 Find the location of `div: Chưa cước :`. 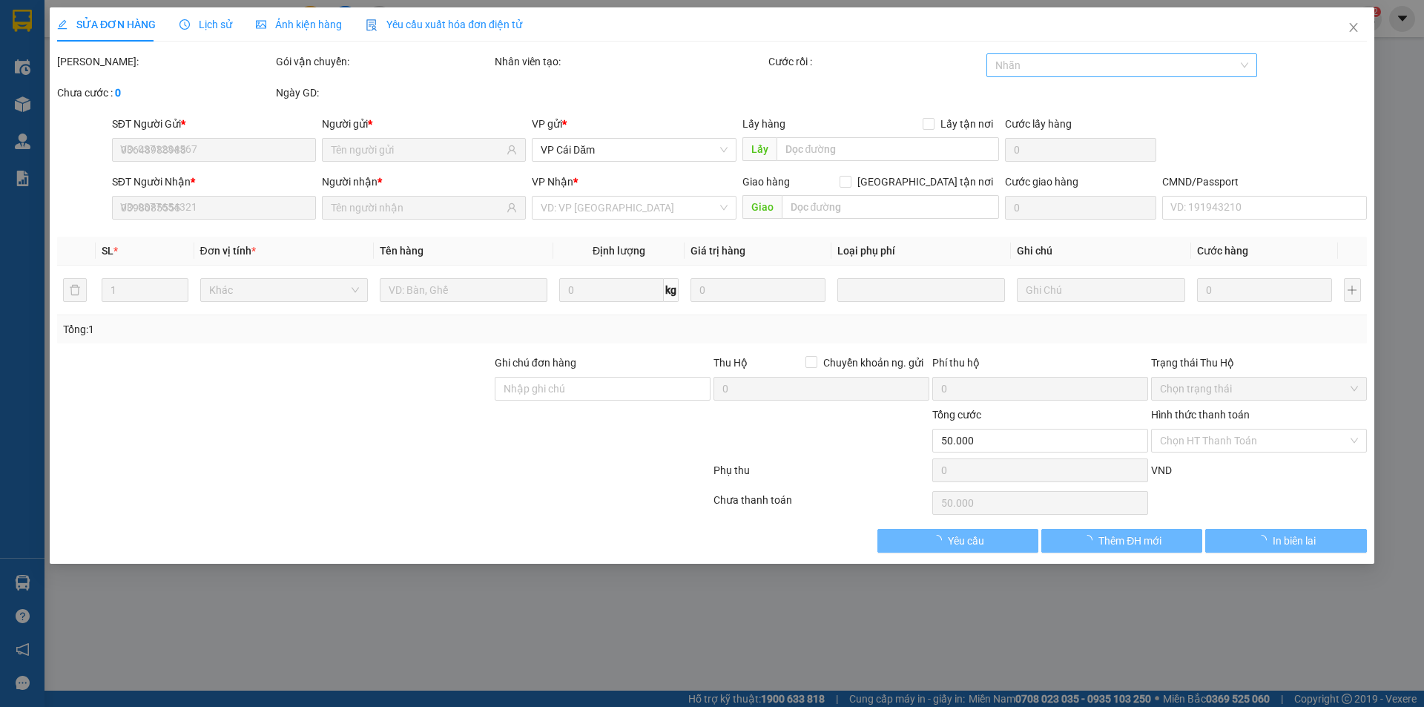

div: Chưa cước : is located at coordinates (165, 93).